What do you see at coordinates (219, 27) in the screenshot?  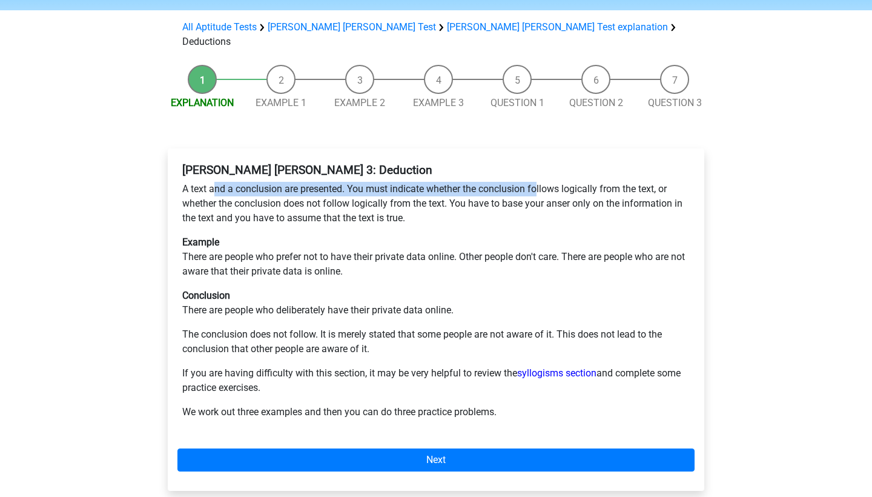 I see `a: All Aptitude Tests` at bounding box center [219, 27].